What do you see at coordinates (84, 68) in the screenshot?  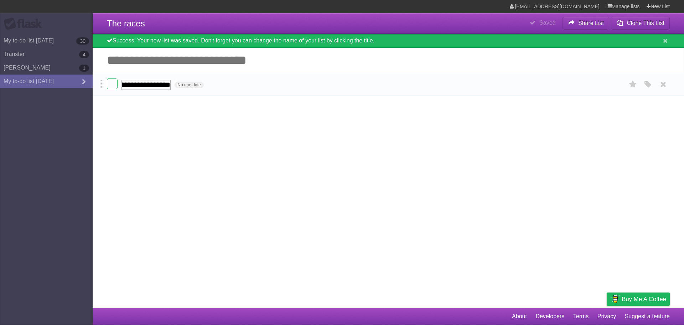 I see `b: 1` at bounding box center [84, 68].